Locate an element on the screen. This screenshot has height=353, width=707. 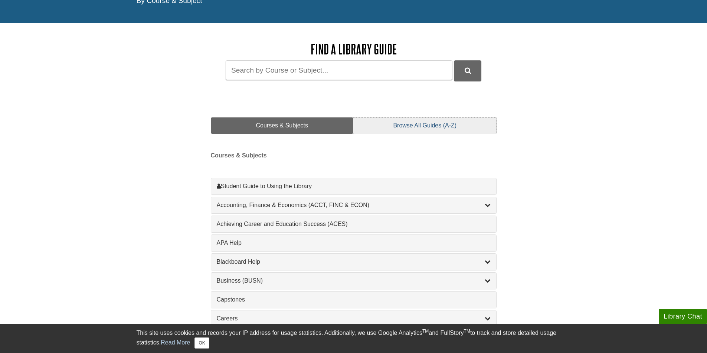
button: Close is located at coordinates (201, 343).